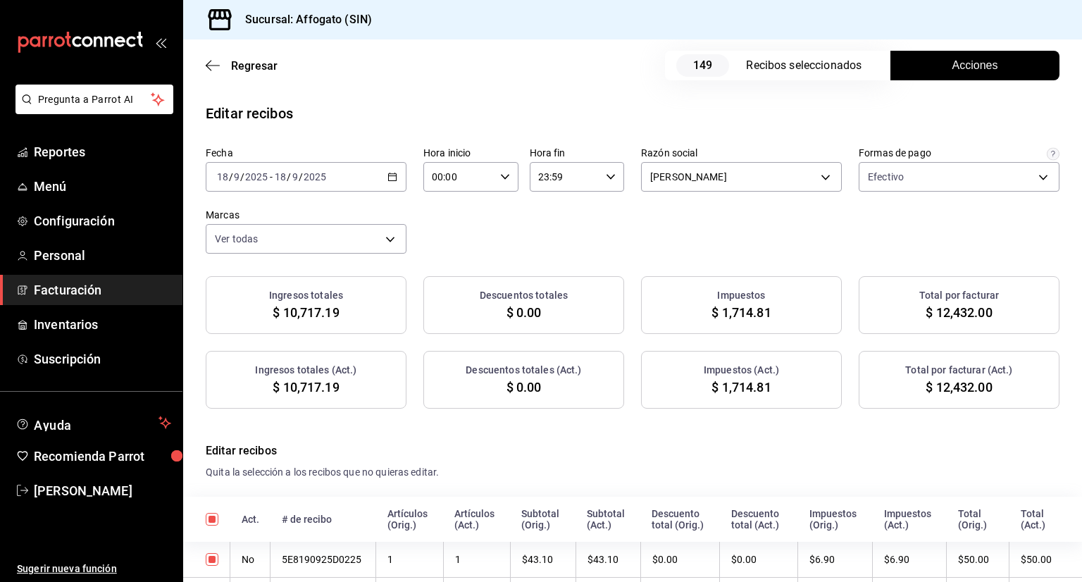 Image resolution: width=1082 pixels, height=582 pixels. I want to click on span: Efectivo, so click(886, 177).